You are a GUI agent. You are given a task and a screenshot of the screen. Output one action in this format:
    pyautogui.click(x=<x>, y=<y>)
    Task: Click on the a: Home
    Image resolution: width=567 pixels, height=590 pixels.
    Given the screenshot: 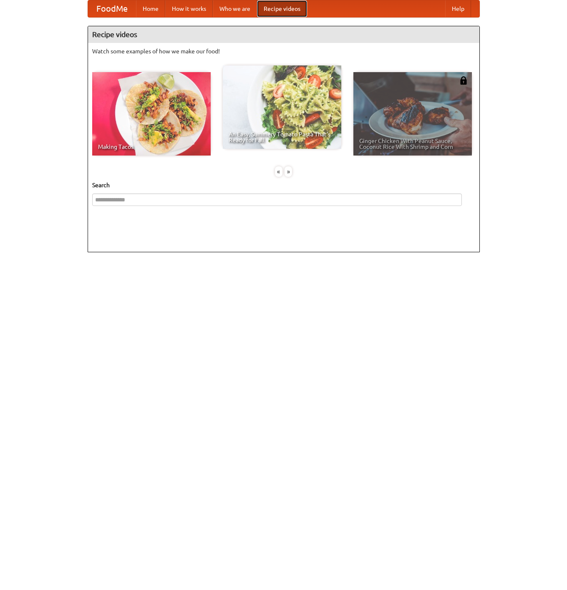 What is the action you would take?
    pyautogui.click(x=151, y=9)
    